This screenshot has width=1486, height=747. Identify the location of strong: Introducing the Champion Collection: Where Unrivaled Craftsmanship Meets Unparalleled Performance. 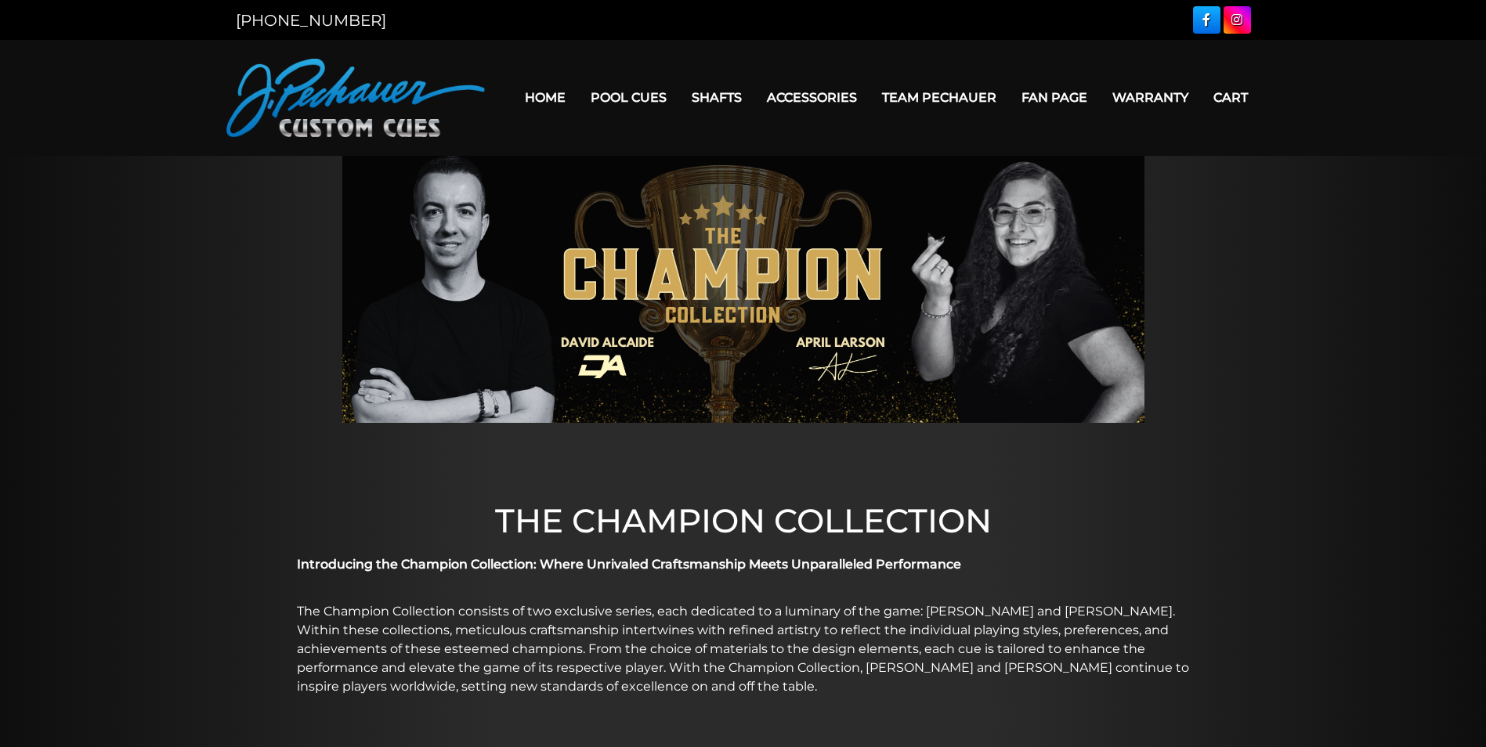
(629, 564).